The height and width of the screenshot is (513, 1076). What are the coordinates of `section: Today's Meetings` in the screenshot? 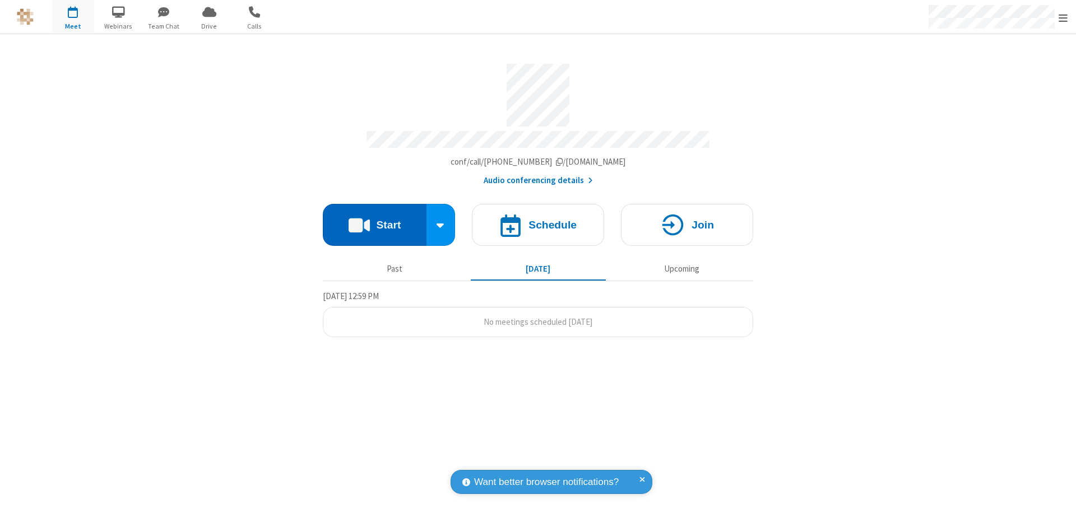 It's located at (538, 314).